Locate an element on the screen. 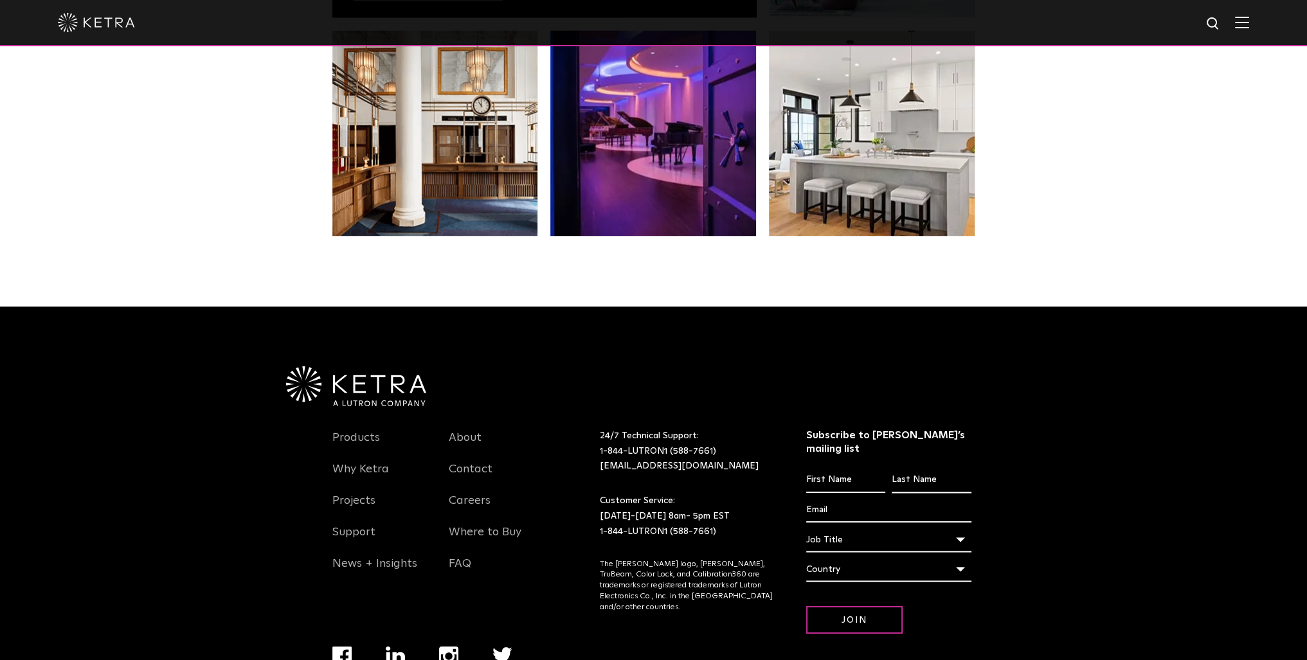  div: Country is located at coordinates (888, 569).